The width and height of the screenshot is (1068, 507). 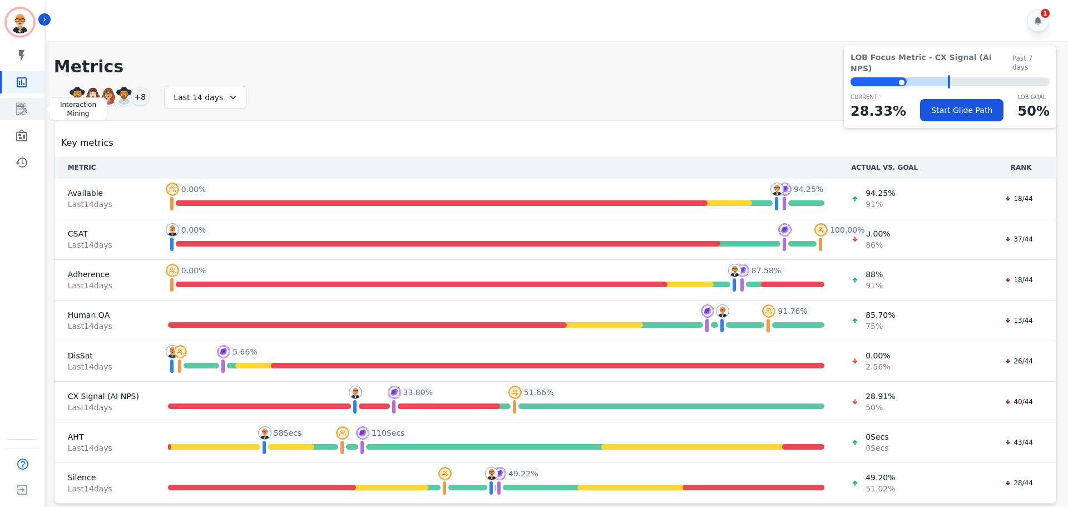 What do you see at coordinates (874, 274) in the screenshot?
I see `span: 88 %` at bounding box center [874, 274].